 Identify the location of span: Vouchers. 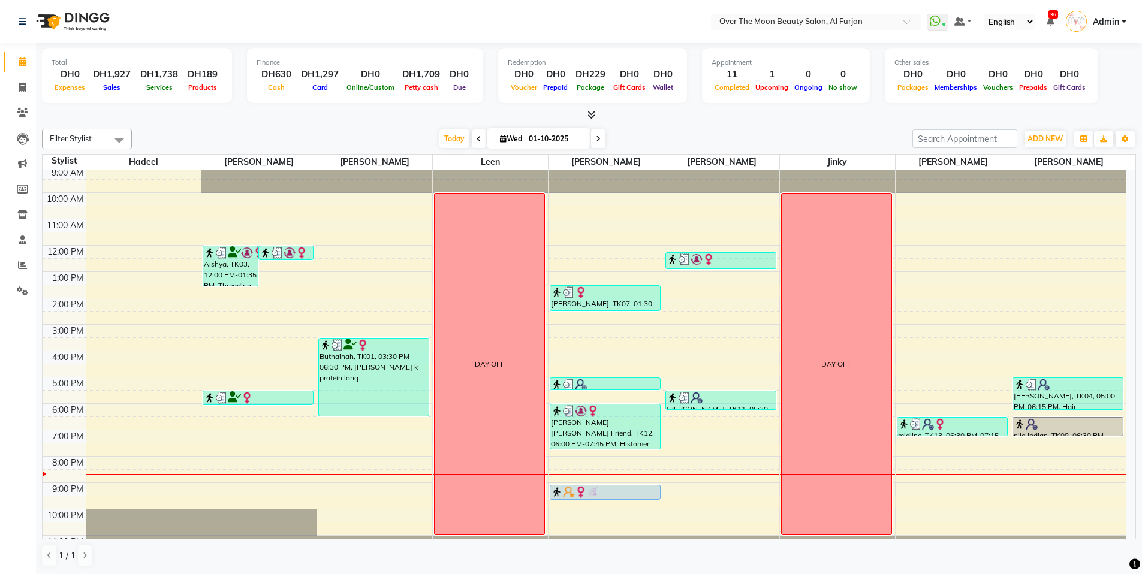
(998, 88).